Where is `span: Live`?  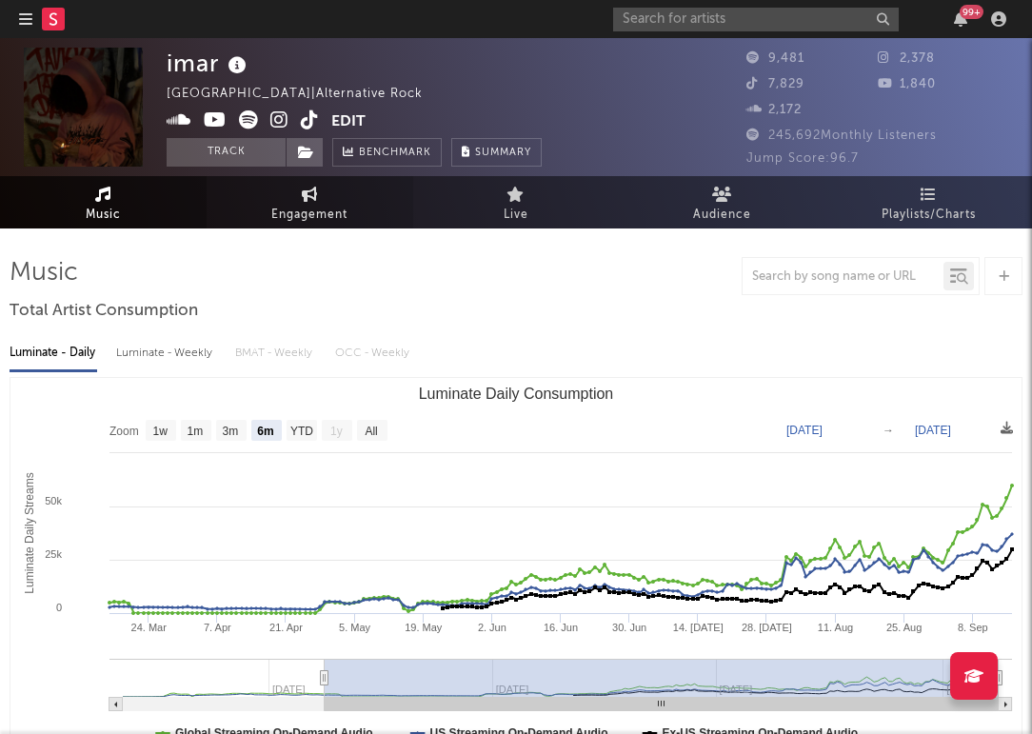
span: Live is located at coordinates (516, 215).